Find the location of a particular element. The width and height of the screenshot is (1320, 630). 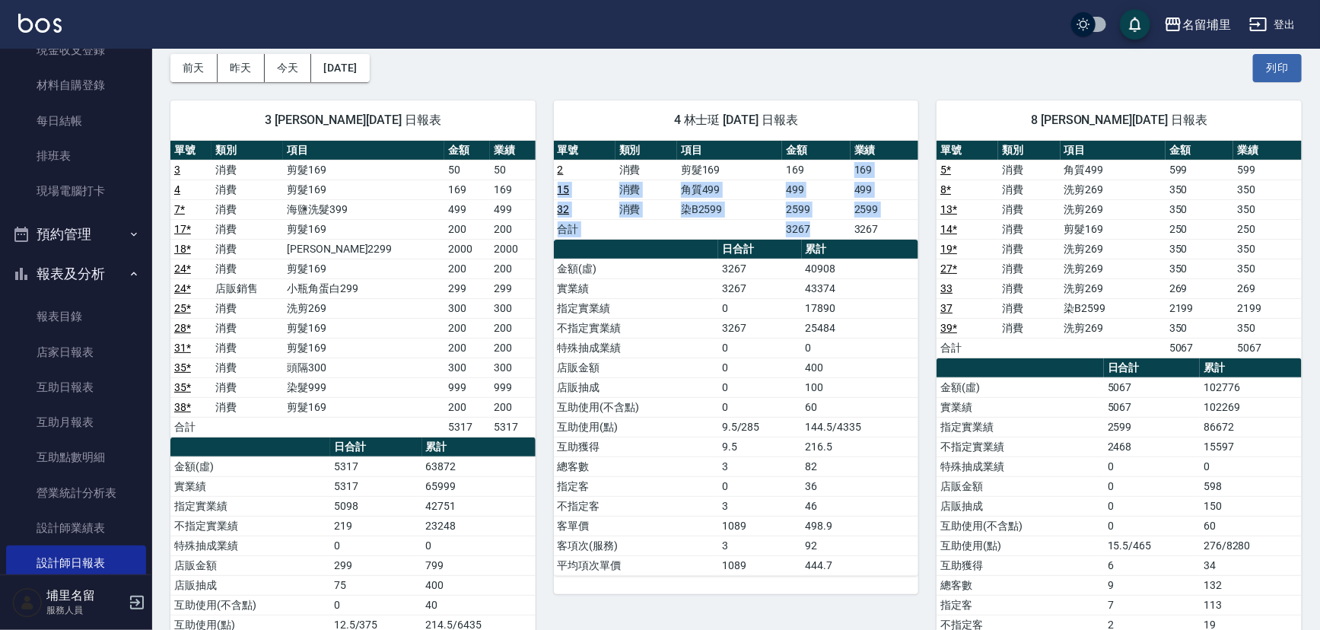

a: 15 is located at coordinates (564, 189).